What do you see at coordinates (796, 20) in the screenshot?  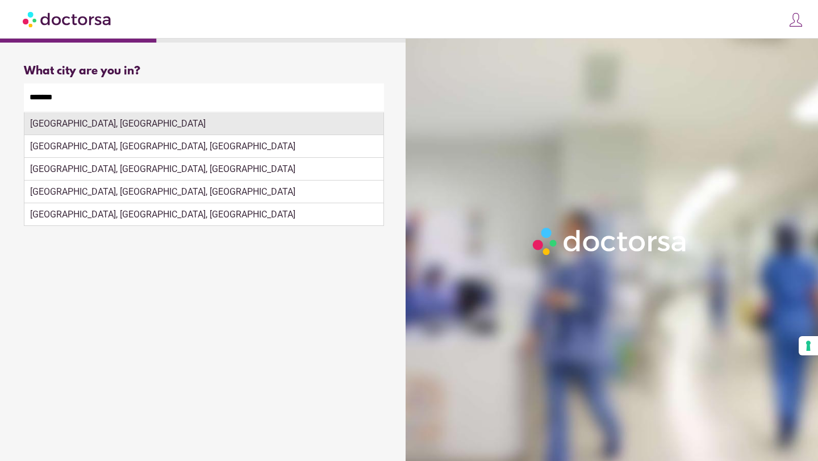 I see `img: icons8-customer-100.png` at bounding box center [796, 20].